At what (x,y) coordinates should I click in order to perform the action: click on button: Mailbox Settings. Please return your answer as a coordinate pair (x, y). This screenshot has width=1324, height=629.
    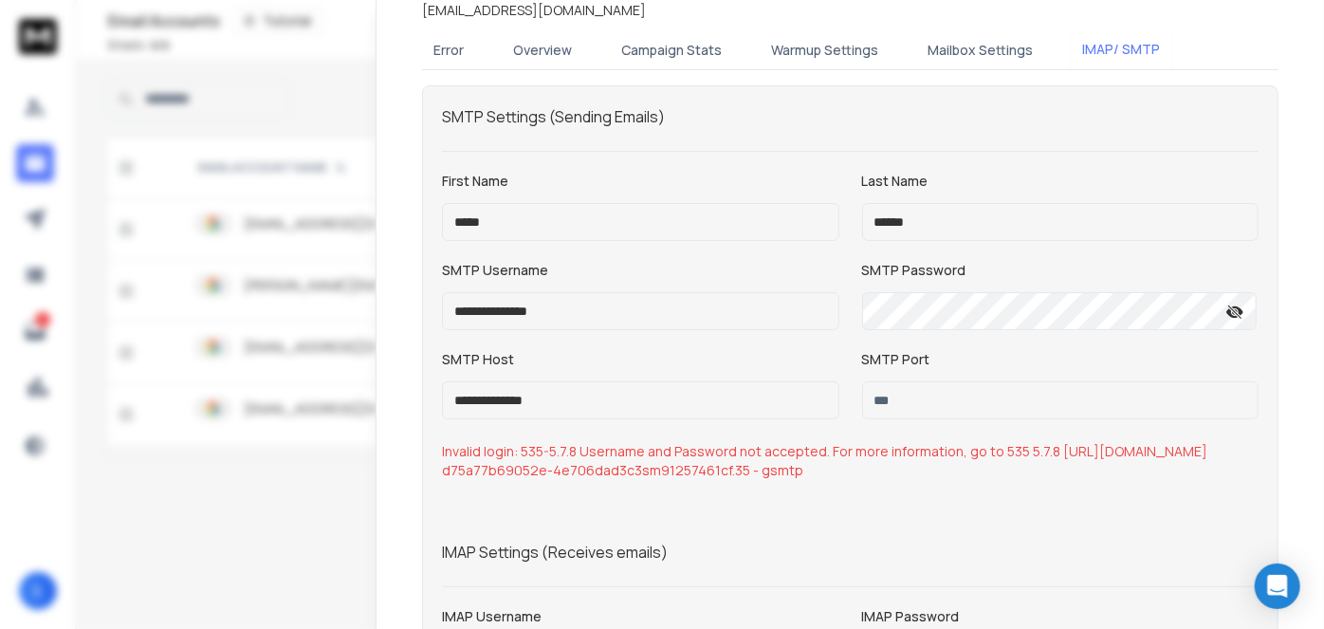
    Looking at the image, I should click on (980, 50).